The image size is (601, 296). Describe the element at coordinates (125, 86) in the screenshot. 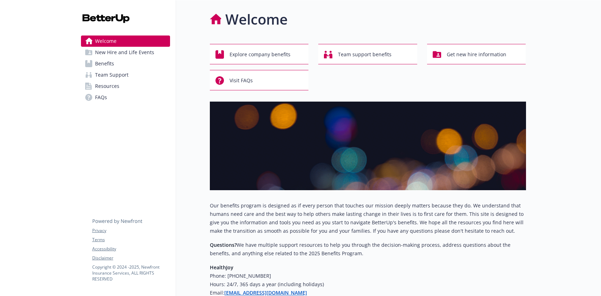

I see `a: Resources` at that location.